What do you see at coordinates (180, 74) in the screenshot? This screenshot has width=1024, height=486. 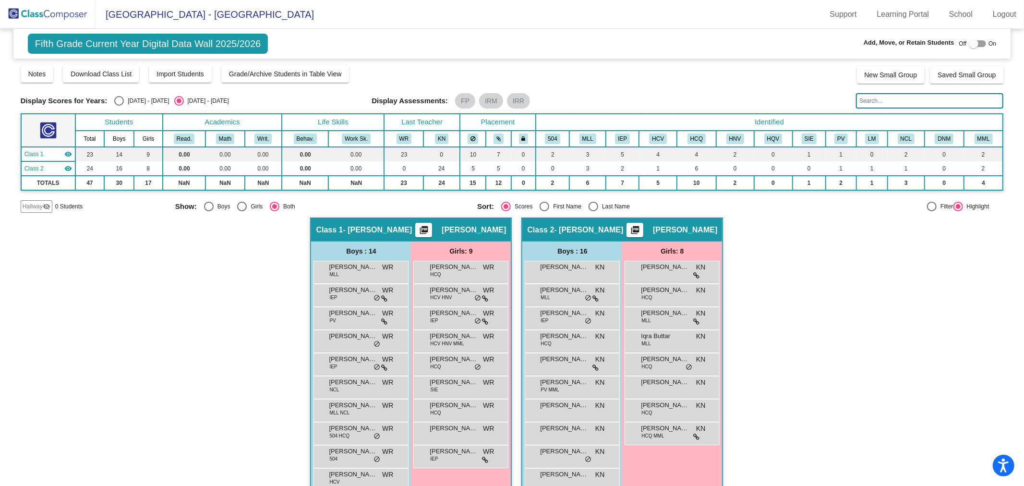 I see `span: Import Students` at bounding box center [180, 74].